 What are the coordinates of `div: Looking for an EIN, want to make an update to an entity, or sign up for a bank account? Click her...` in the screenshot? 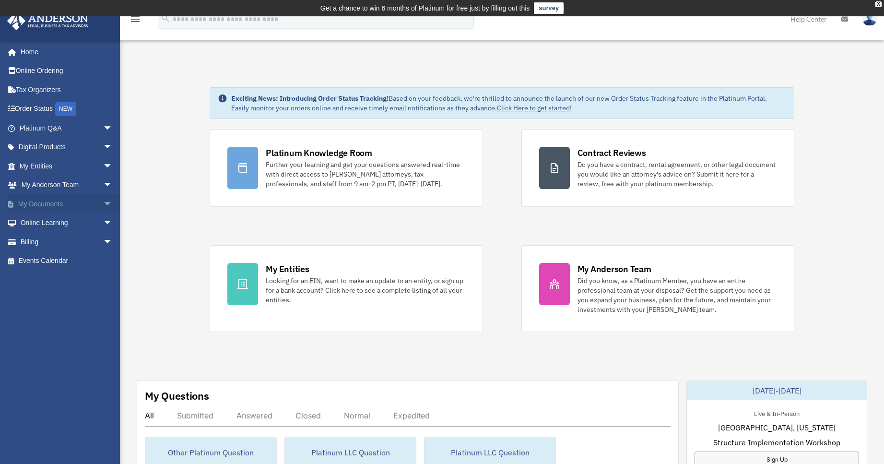 It's located at (365, 290).